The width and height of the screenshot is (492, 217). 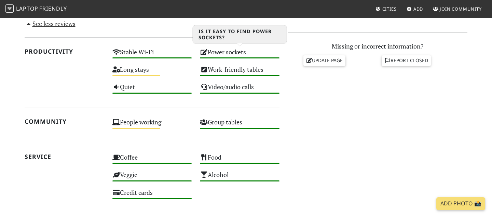 What do you see at coordinates (64, 51) in the screenshot?
I see `h2: Productivity` at bounding box center [64, 51].